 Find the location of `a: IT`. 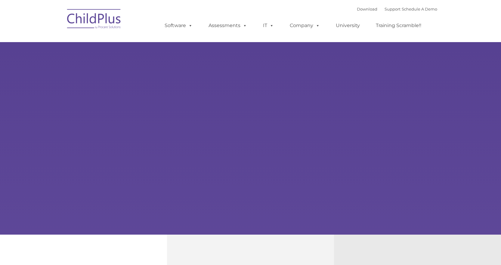

a: IT is located at coordinates (268, 26).